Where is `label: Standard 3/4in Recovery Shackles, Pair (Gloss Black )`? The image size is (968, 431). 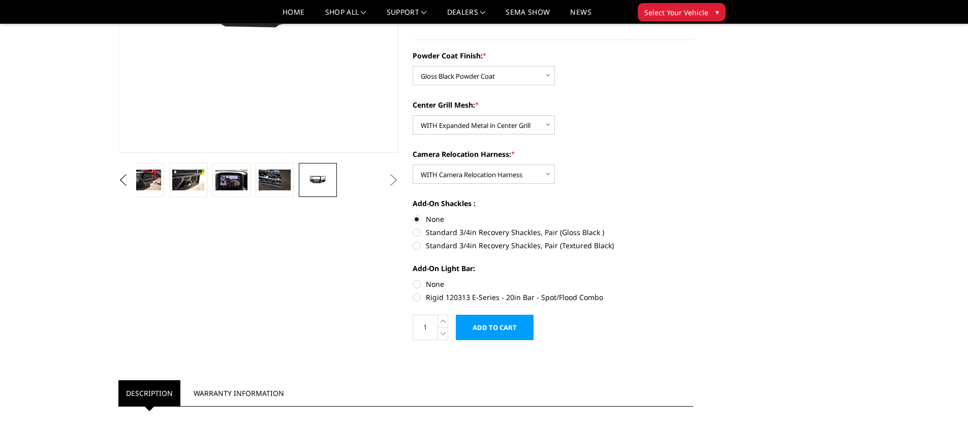 label: Standard 3/4in Recovery Shackles, Pair (Gloss Black ) is located at coordinates (553, 232).